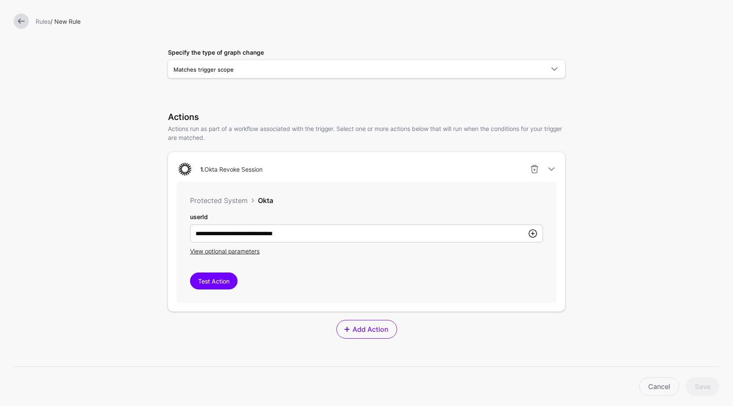  What do you see at coordinates (231, 169) in the screenshot?
I see `div: Okta Revoke Session` at bounding box center [231, 169].